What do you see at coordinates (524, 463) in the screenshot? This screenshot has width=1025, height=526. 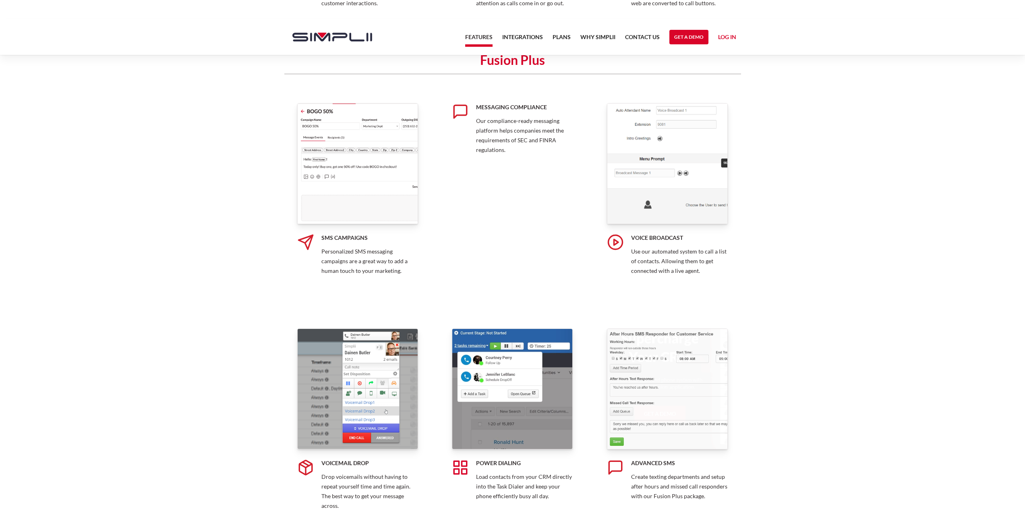 I see `h5: Power Dialing` at bounding box center [524, 463].